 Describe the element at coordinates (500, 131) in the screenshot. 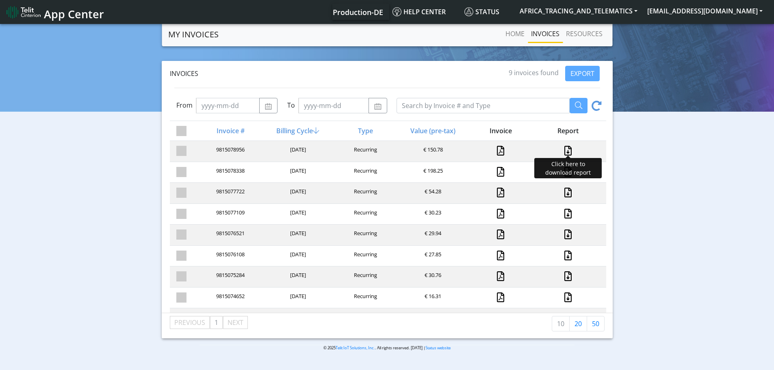

I see `div: Invoice` at that location.